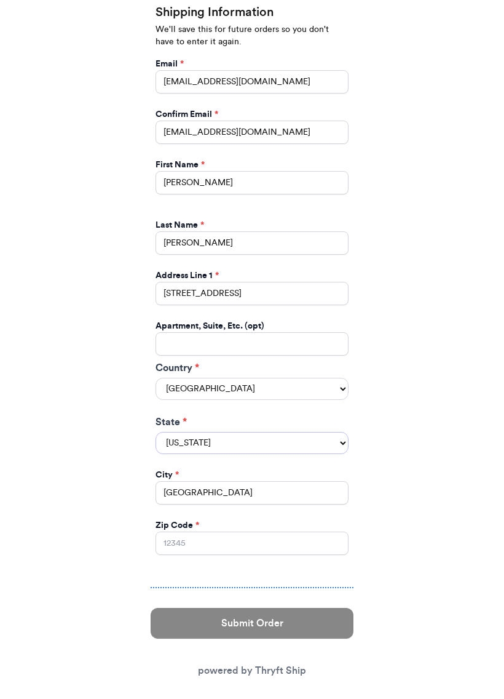 The width and height of the screenshot is (504, 699). What do you see at coordinates (252, 422) in the screenshot?
I see `label: State` at bounding box center [252, 422].